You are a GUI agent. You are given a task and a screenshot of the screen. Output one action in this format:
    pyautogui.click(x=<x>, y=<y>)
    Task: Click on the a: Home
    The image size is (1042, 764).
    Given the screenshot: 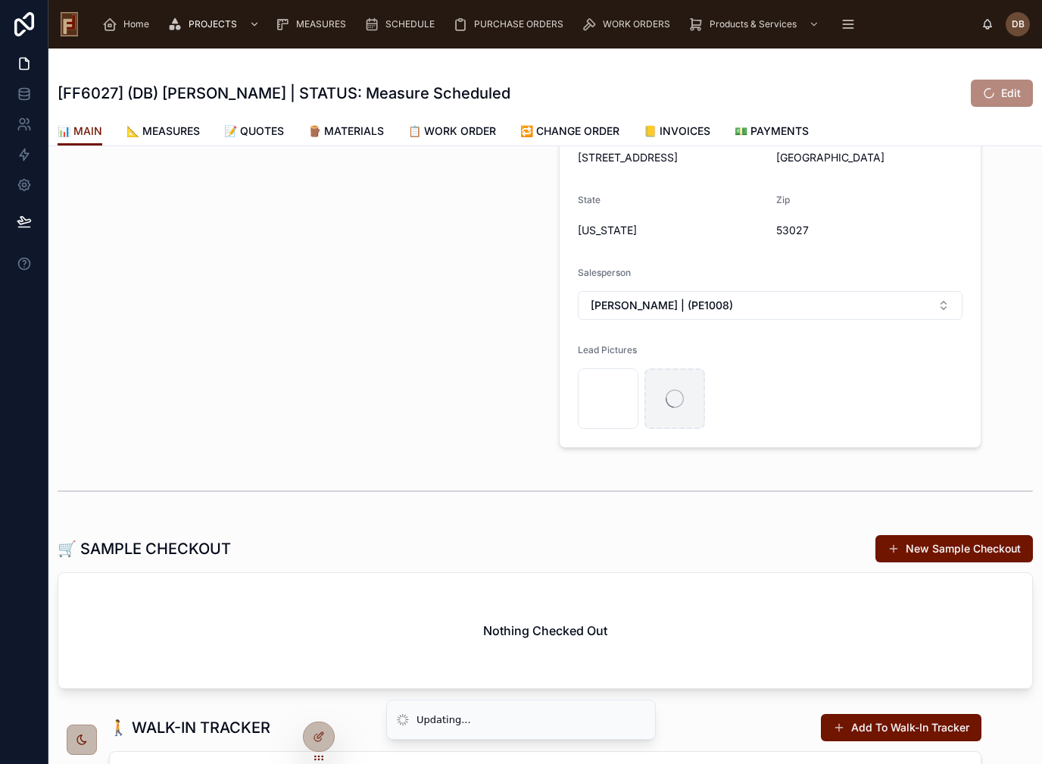 What is the action you would take?
    pyautogui.click(x=129, y=24)
    